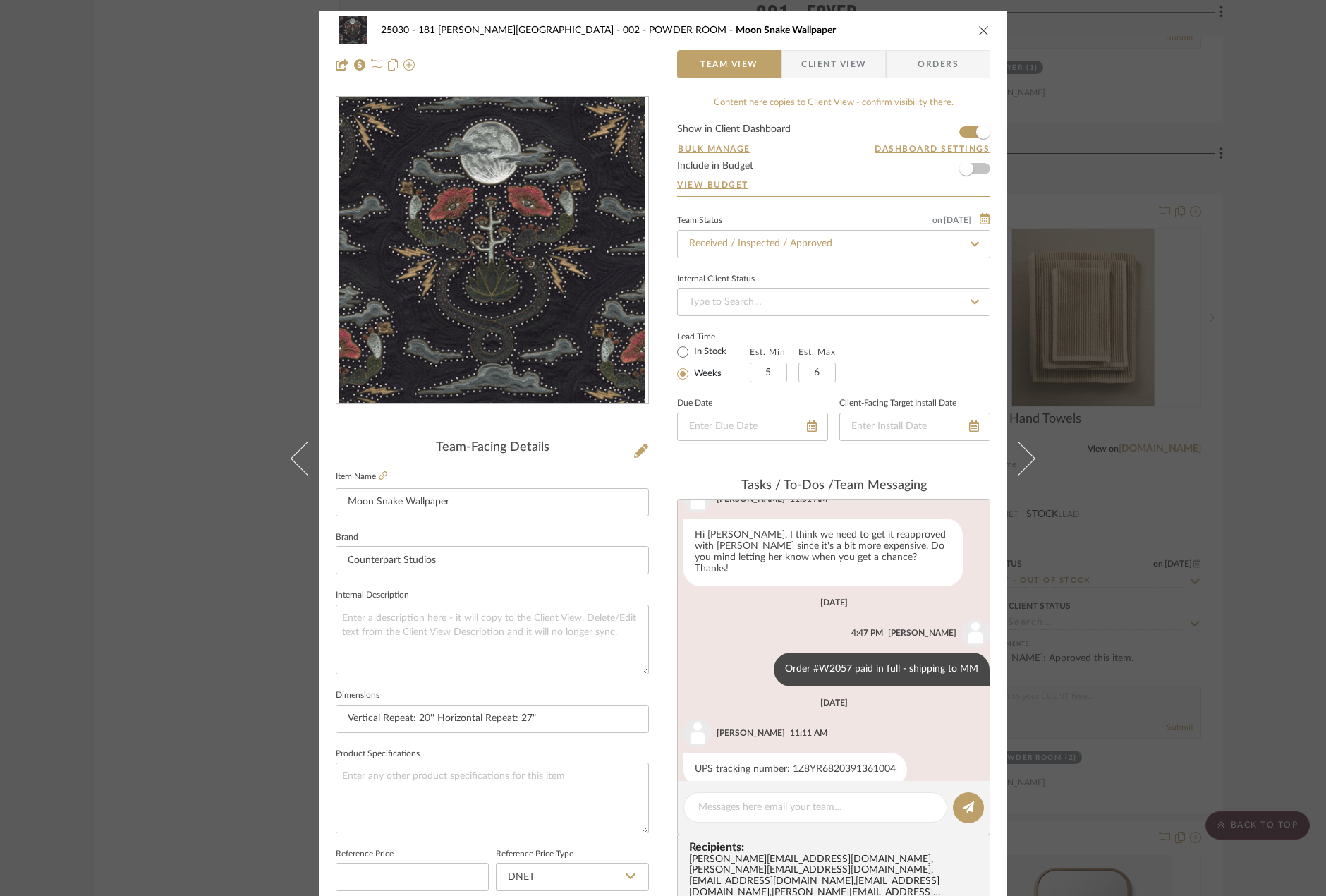 The image size is (1326, 896). I want to click on label: Est. Max, so click(817, 352).